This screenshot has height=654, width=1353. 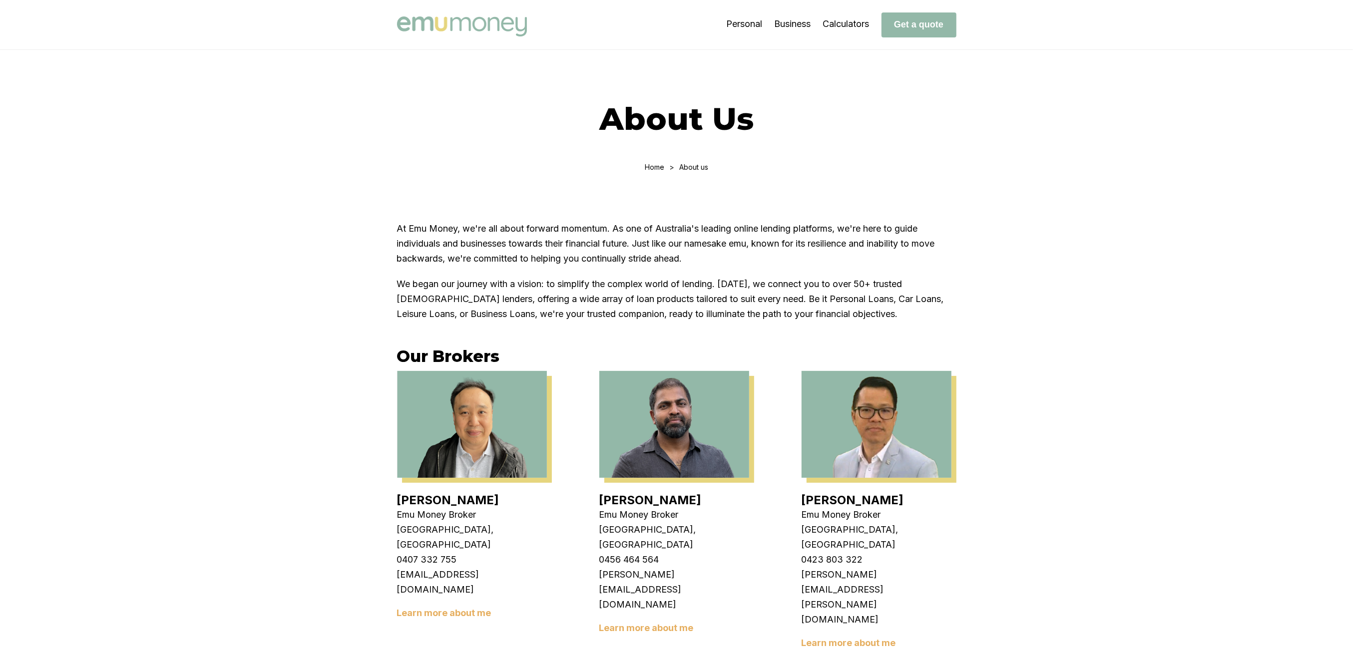 What do you see at coordinates (876, 424) in the screenshot?
I see `img: Steven Nguyen` at bounding box center [876, 424].